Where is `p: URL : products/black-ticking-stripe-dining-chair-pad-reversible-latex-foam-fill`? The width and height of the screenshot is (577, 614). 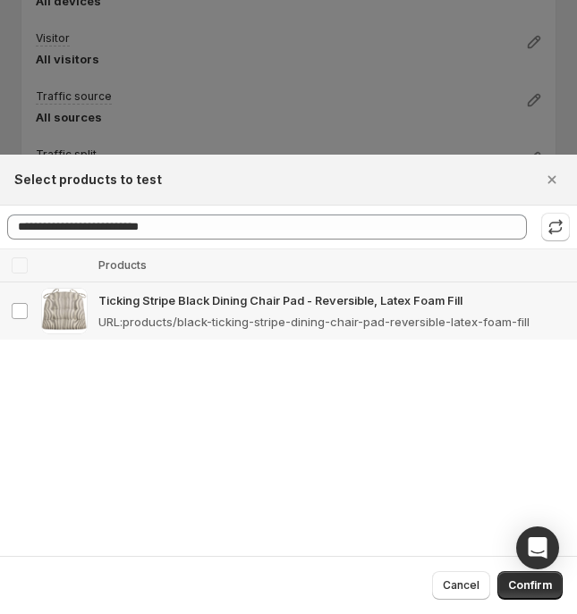 p: URL : products/black-ticking-stripe-dining-chair-pad-reversible-latex-foam-fill is located at coordinates (314, 322).